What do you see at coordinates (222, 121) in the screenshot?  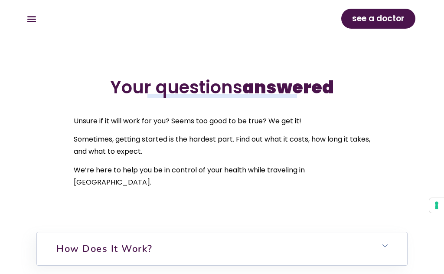 I see `p: Unsure if it will work for you? Seems too good to be true? We get it!` at bounding box center [222, 121].